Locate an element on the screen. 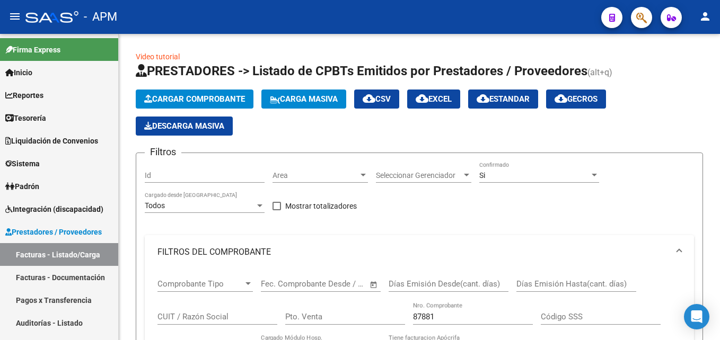 This screenshot has width=720, height=340. button: EXCEL is located at coordinates (433, 99).